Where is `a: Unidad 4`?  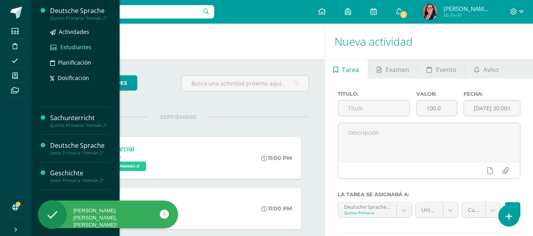
a: Unidad 4 is located at coordinates (436, 210).